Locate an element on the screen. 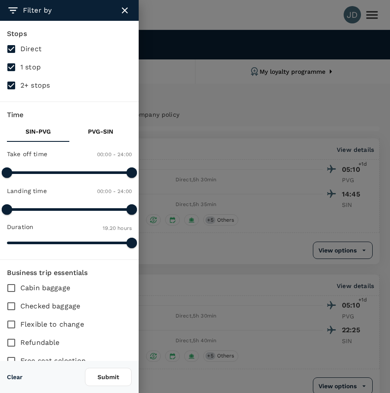  button: Clear is located at coordinates (15, 377).